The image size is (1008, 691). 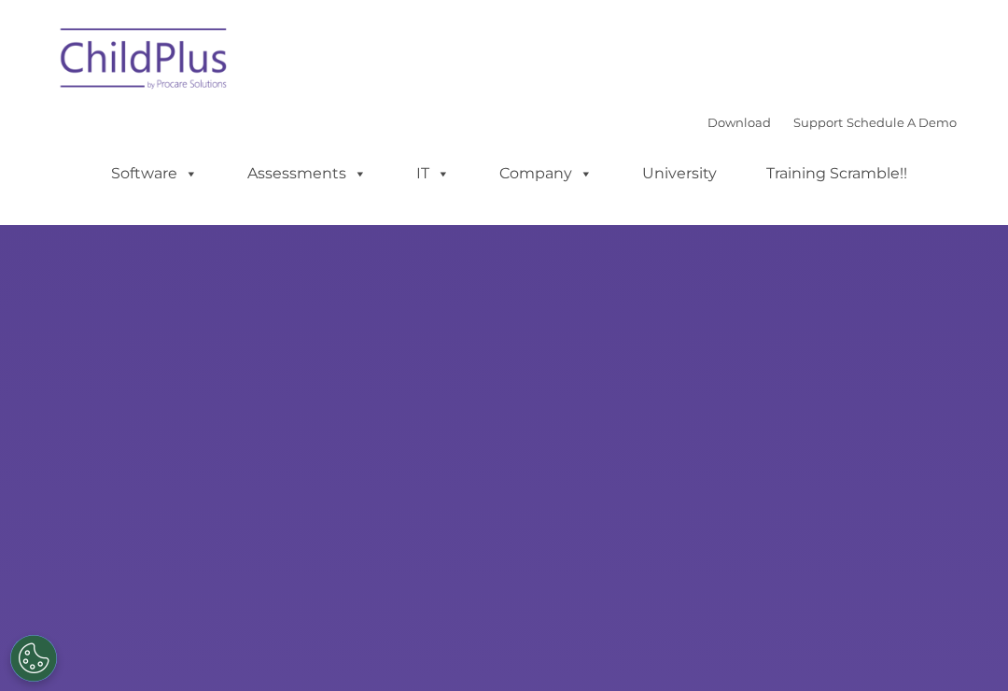 I want to click on a: Training Scramble!!, so click(x=836, y=174).